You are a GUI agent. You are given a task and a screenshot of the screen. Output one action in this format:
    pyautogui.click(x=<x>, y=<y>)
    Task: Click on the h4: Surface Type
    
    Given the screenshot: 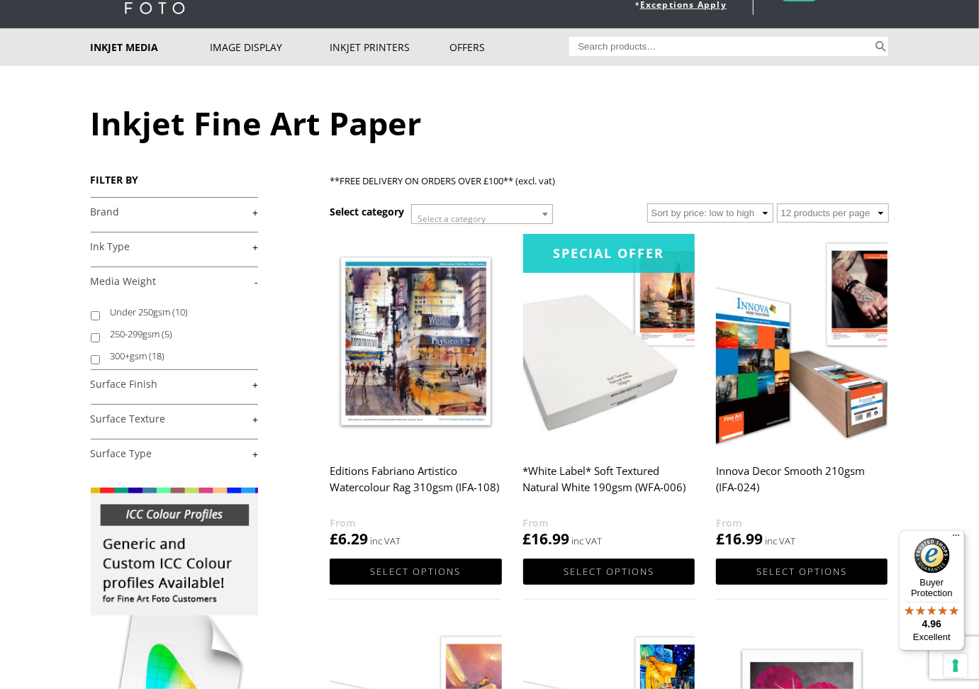 What is the action you would take?
    pyautogui.click(x=174, y=453)
    